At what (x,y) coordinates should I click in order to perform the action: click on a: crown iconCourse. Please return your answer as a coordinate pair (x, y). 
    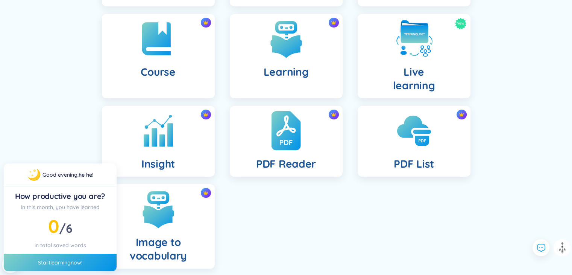
    Looking at the image, I should click on (158, 56).